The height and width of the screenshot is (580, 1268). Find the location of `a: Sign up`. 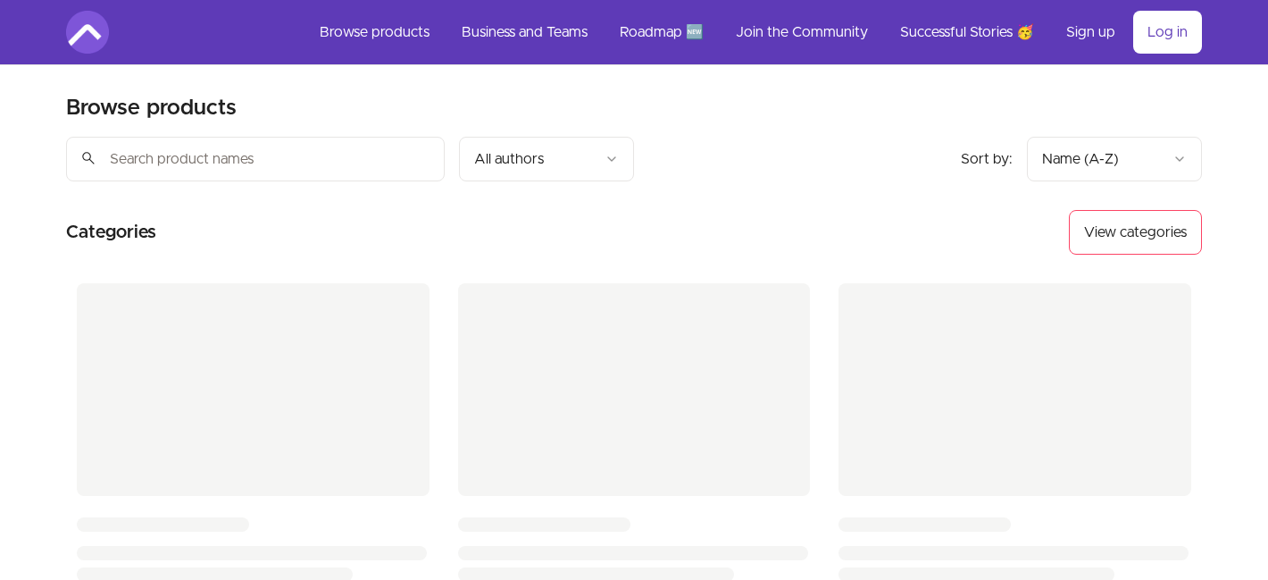

a: Sign up is located at coordinates (1090, 32).